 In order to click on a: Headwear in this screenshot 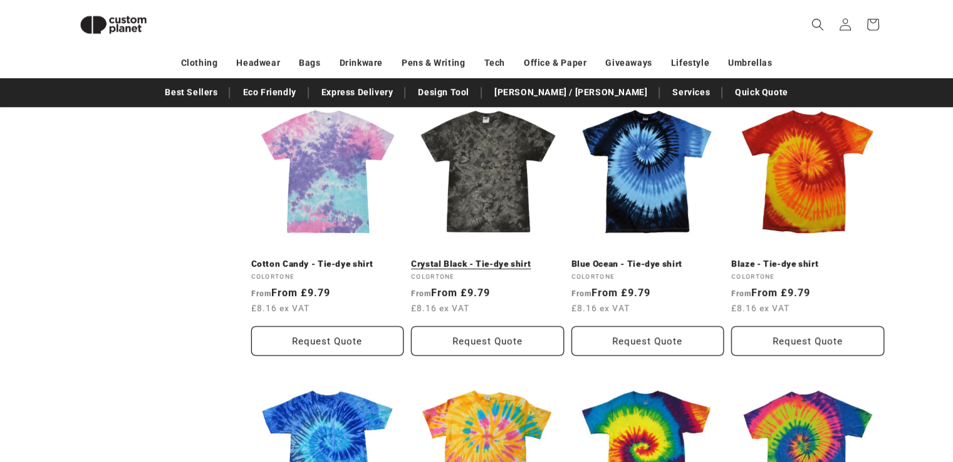, I will do `click(258, 63)`.